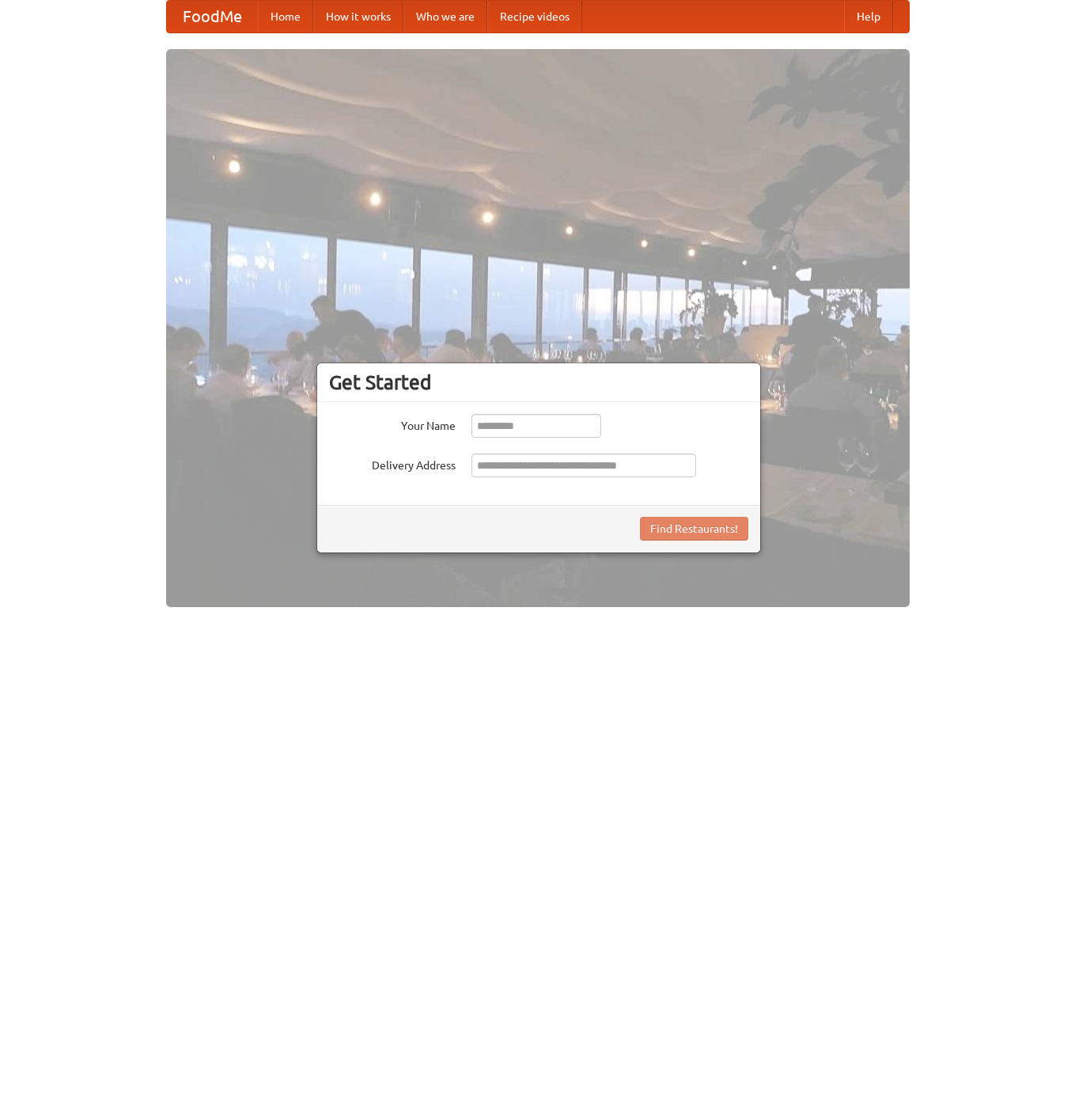 This screenshot has width=1075, height=1120. Describe the element at coordinates (393, 423) in the screenshot. I see `label: Your Name` at that location.